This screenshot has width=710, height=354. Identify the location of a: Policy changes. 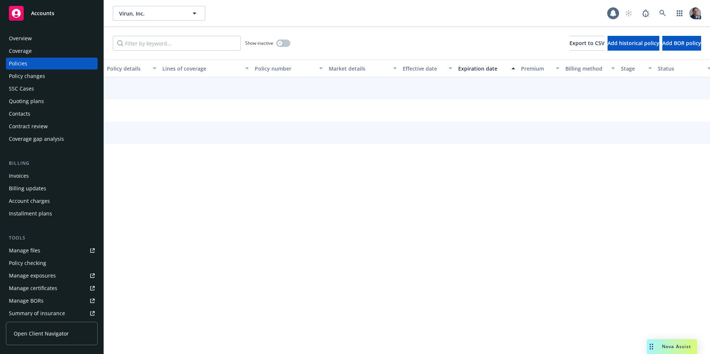
(52, 76).